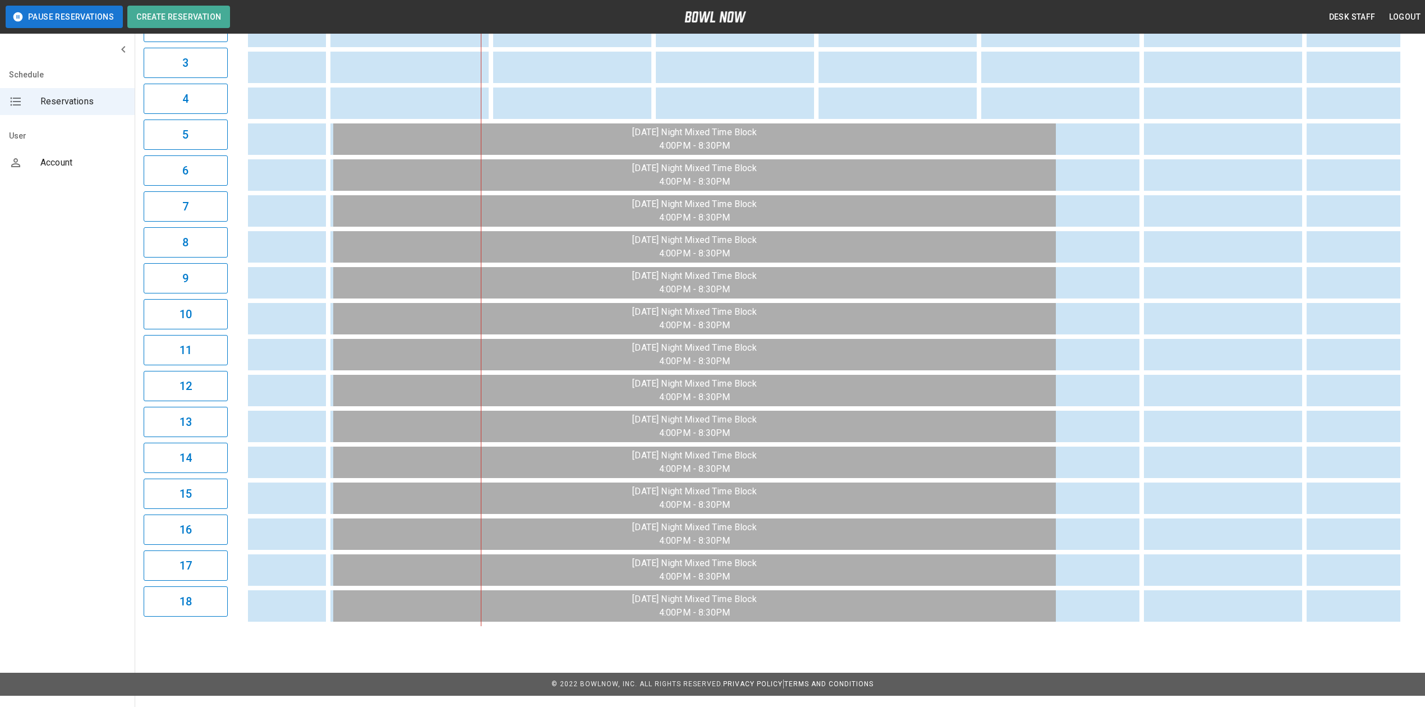 The width and height of the screenshot is (1425, 707). What do you see at coordinates (186, 314) in the screenshot?
I see `button: 10` at bounding box center [186, 314].